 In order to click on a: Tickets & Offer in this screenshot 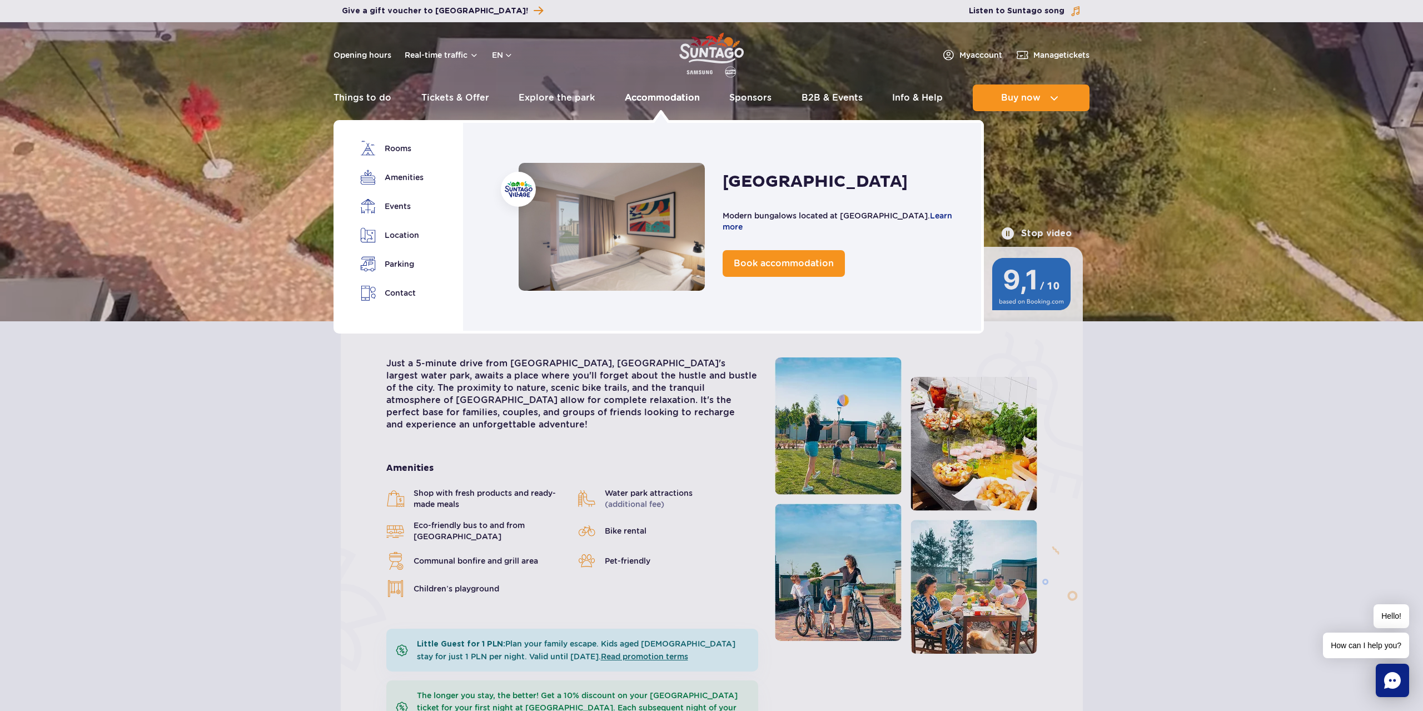, I will do `click(455, 98)`.